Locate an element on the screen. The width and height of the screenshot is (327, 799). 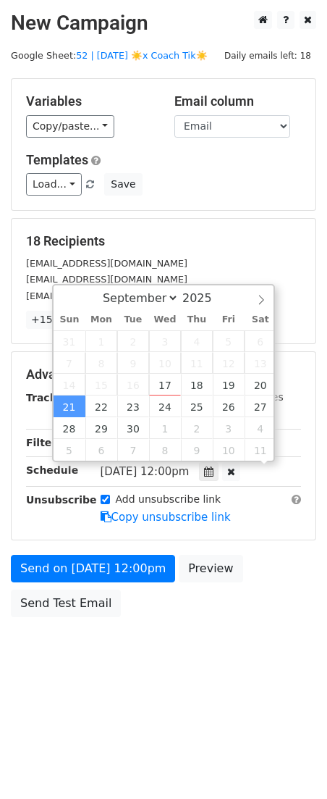
span: September 9, 2025 is located at coordinates (133, 363).